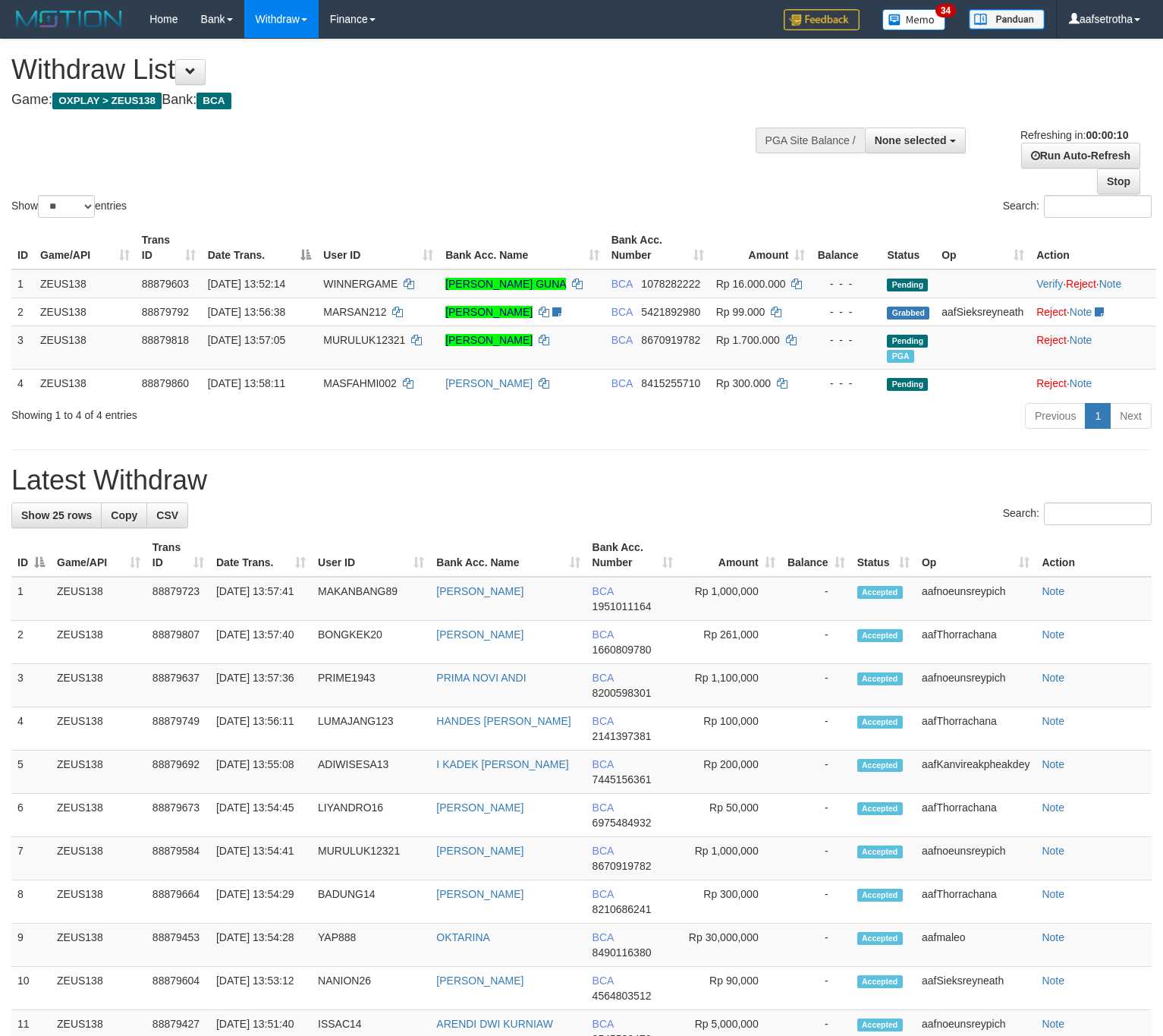  What do you see at coordinates (671, 312) in the screenshot?
I see `span: Copy 5421892980 to clipboard` at bounding box center [671, 312].